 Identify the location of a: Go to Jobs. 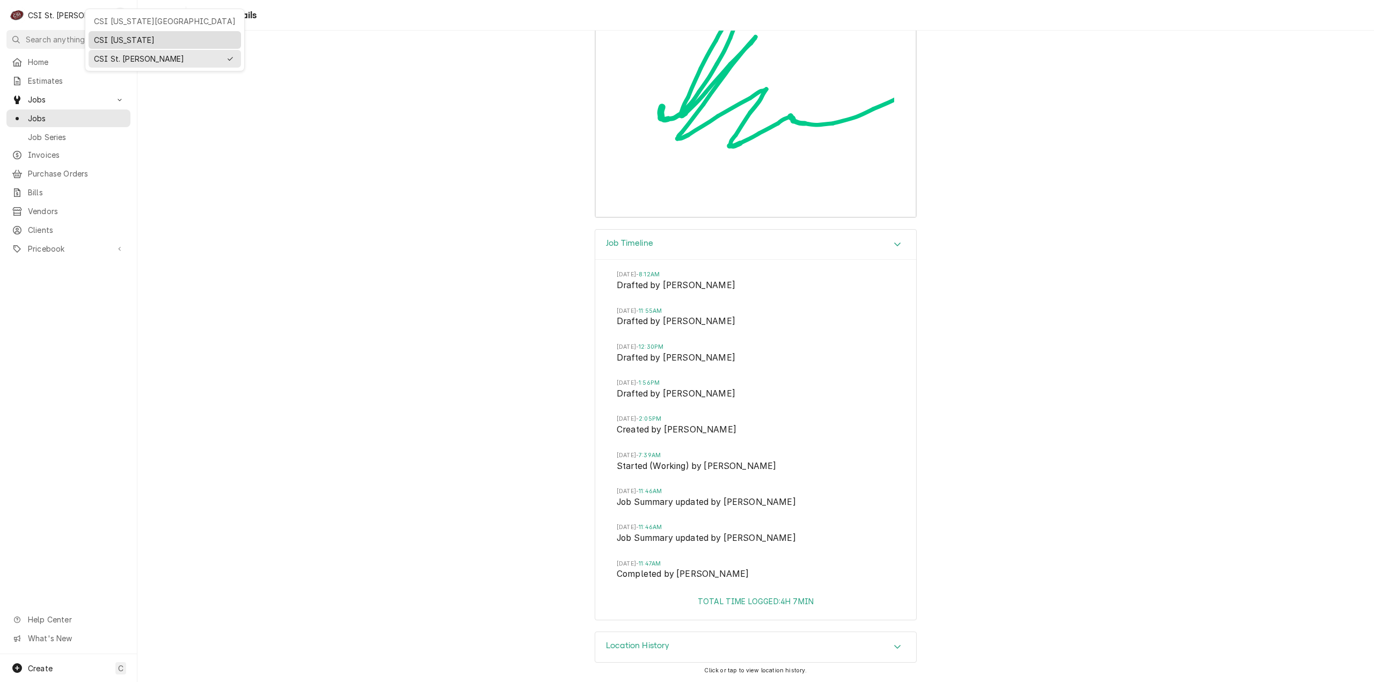
(68, 118).